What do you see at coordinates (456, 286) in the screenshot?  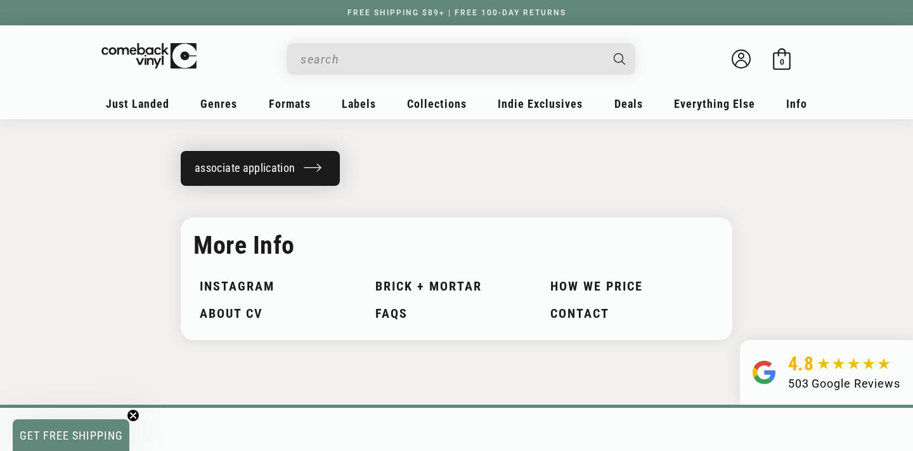 I see `a: Brick + Mortar` at bounding box center [456, 286].